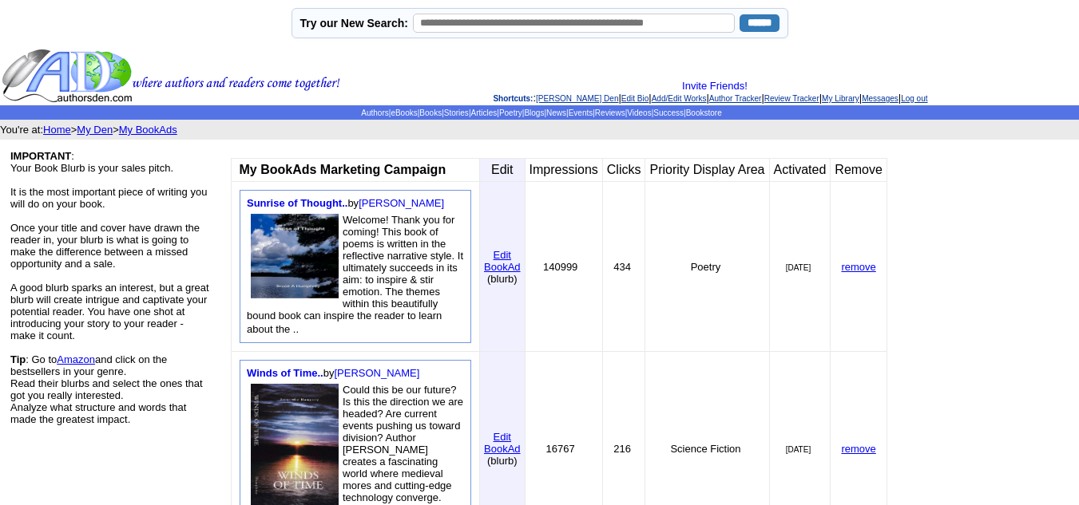 This screenshot has width=1079, height=505. Describe the element at coordinates (564, 169) in the screenshot. I see `font: Impressions` at that location.